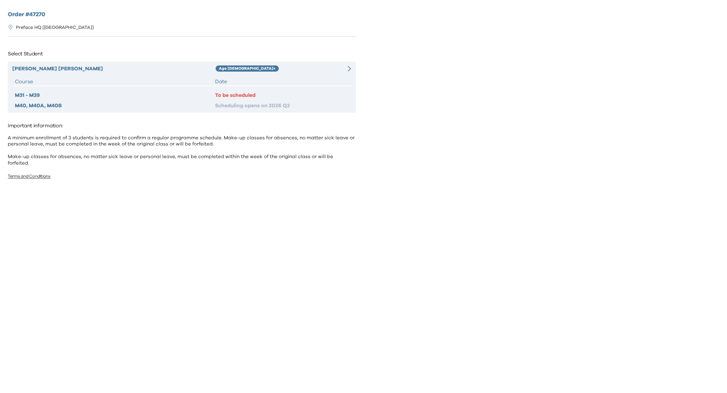 The width and height of the screenshot is (727, 393). Describe the element at coordinates (182, 15) in the screenshot. I see `h2: Order # 47270` at that location.